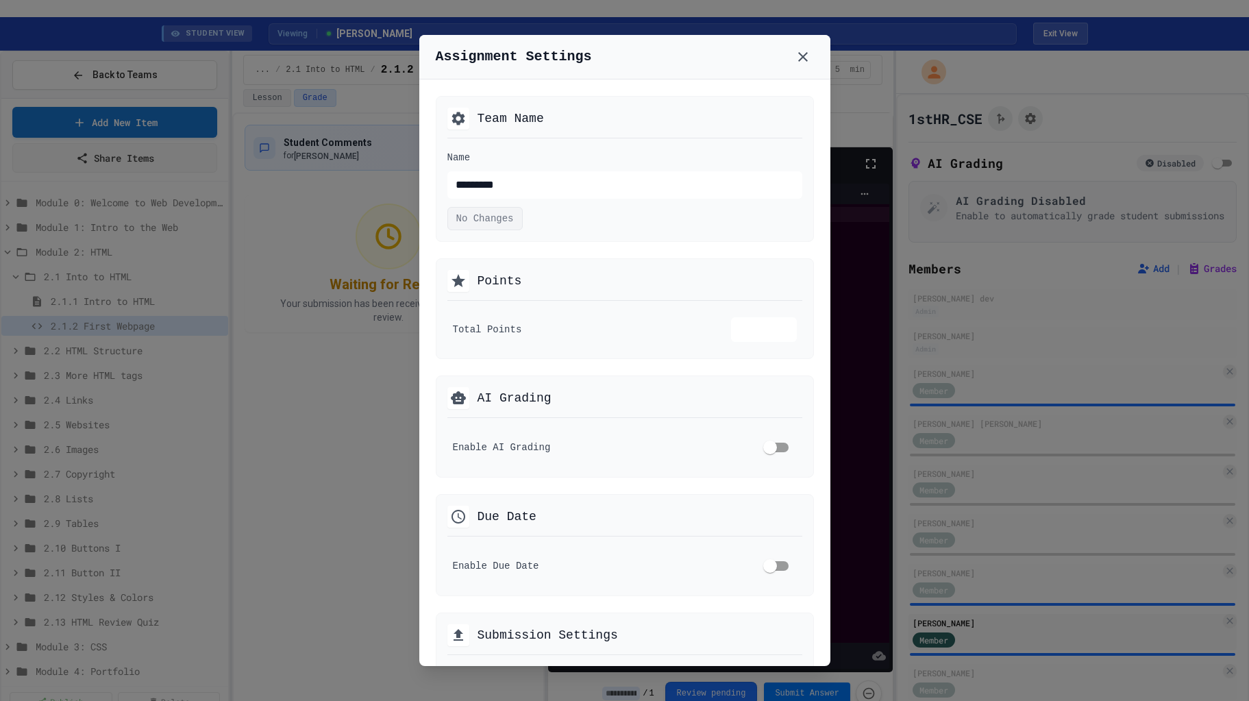 The image size is (1249, 701). I want to click on h2: Submission Settings, so click(547, 635).